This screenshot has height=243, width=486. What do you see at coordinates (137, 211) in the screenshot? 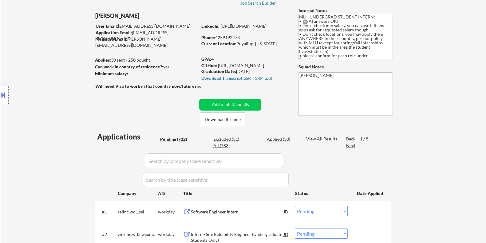
I see `div: selinc.wd1.sel` at bounding box center [137, 211].